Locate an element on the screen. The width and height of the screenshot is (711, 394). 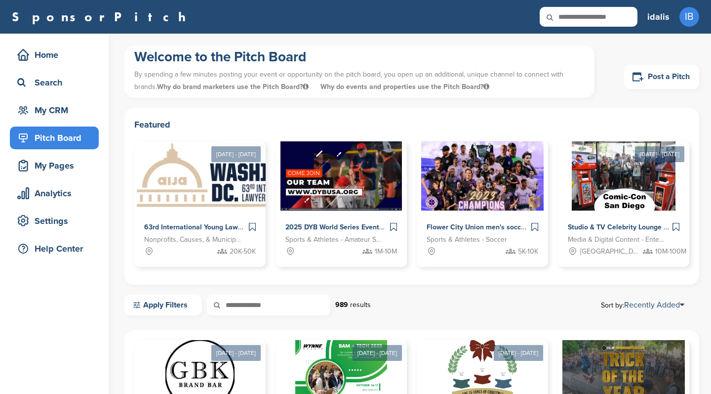
span: Media & Digital Content - Entertainment is located at coordinates (616, 240).